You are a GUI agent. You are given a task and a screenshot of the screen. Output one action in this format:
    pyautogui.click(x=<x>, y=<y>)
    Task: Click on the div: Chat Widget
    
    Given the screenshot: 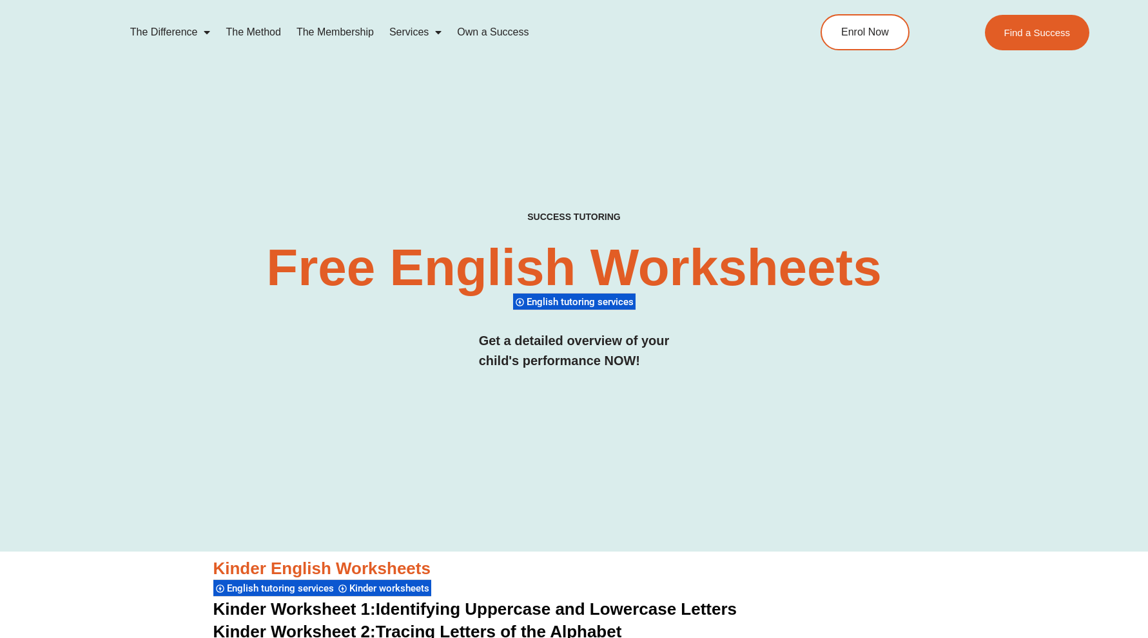 What is the action you would take?
    pyautogui.click(x=1116, y=607)
    